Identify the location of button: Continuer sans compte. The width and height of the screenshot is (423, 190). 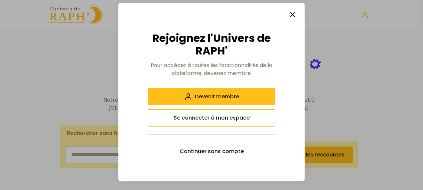
(212, 152).